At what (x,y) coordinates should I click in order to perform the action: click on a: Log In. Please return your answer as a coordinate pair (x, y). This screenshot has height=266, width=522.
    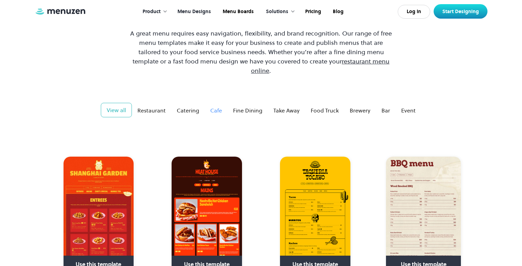
    Looking at the image, I should click on (414, 12).